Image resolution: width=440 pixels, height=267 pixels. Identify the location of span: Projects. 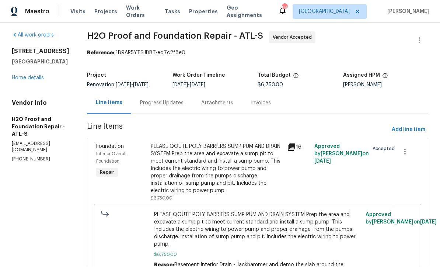
(106, 12).